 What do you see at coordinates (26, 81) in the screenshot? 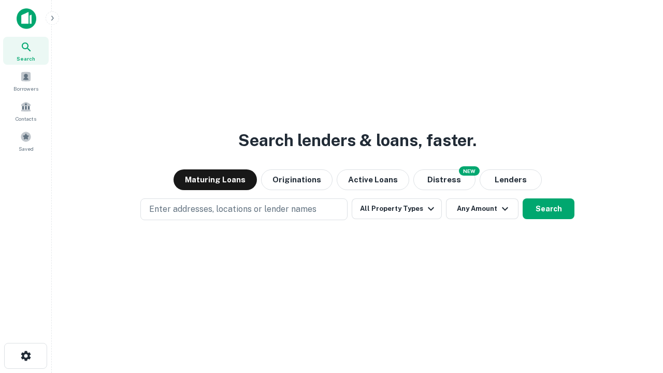
I see `a: Borrowers` at bounding box center [26, 81].